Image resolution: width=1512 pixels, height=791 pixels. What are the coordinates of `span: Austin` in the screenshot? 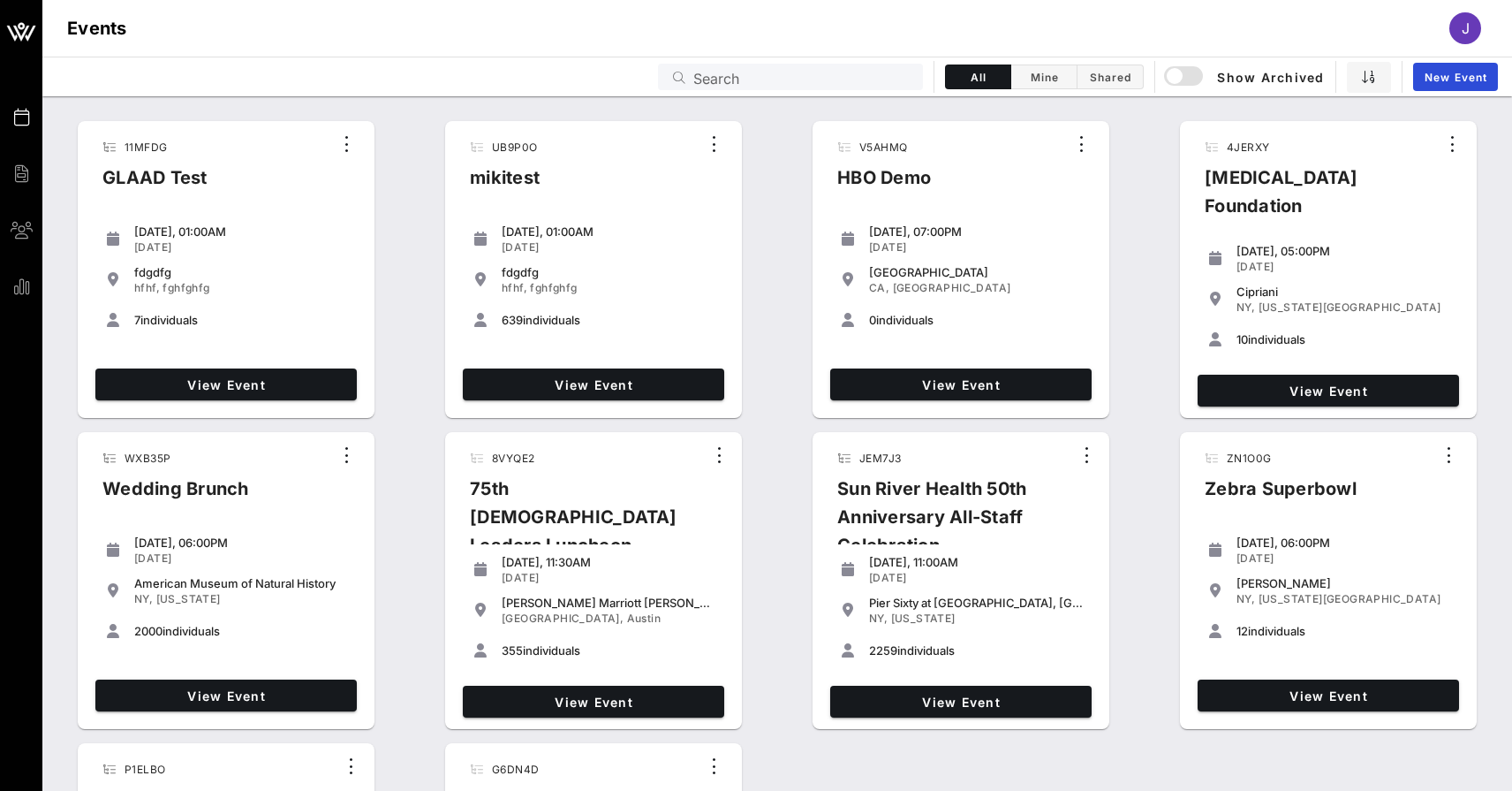 It's located at (643, 617).